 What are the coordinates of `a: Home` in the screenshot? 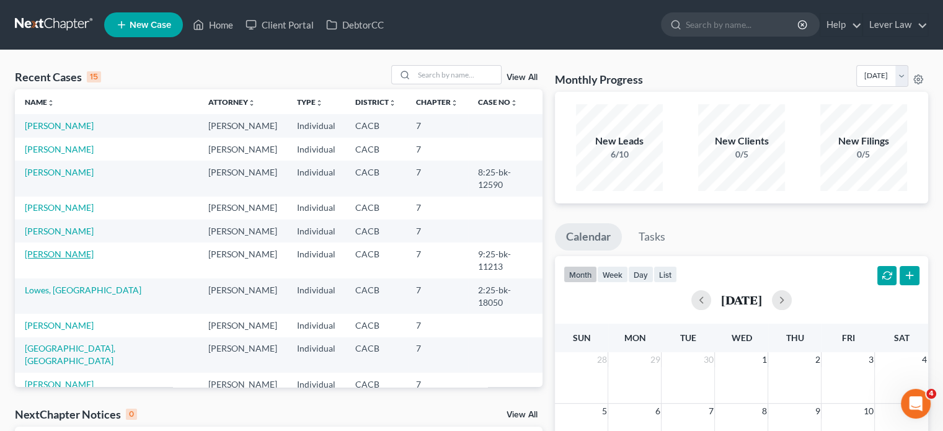 It's located at (213, 25).